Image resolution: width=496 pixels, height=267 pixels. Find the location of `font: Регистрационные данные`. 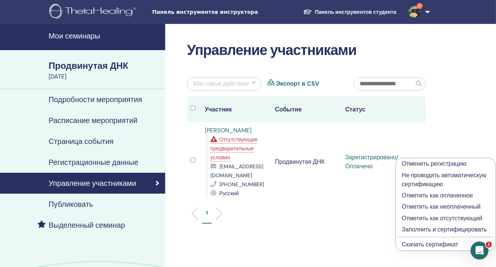

font: Регистрационные данные is located at coordinates (93, 162).